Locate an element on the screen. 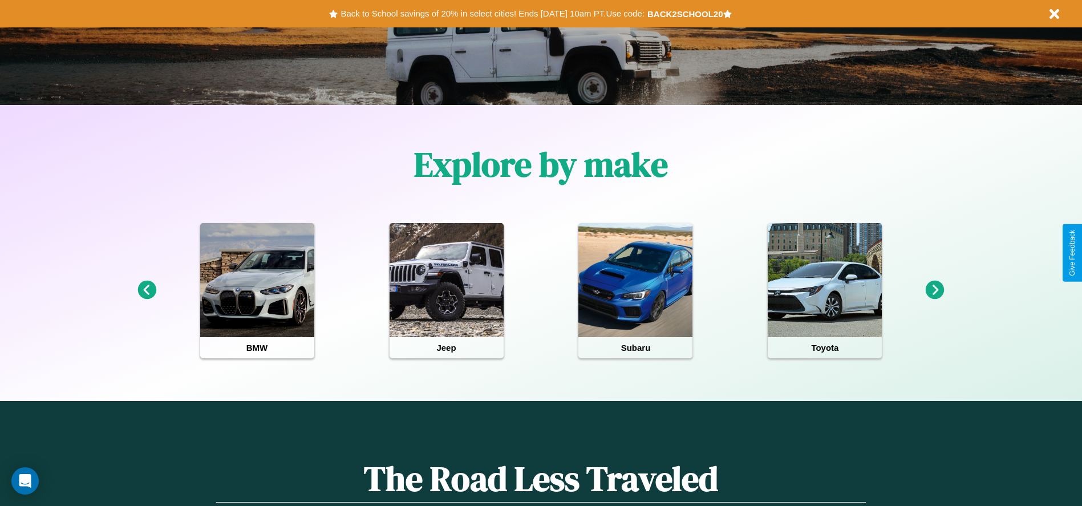 This screenshot has width=1082, height=506. h4: BMW is located at coordinates (257, 347).